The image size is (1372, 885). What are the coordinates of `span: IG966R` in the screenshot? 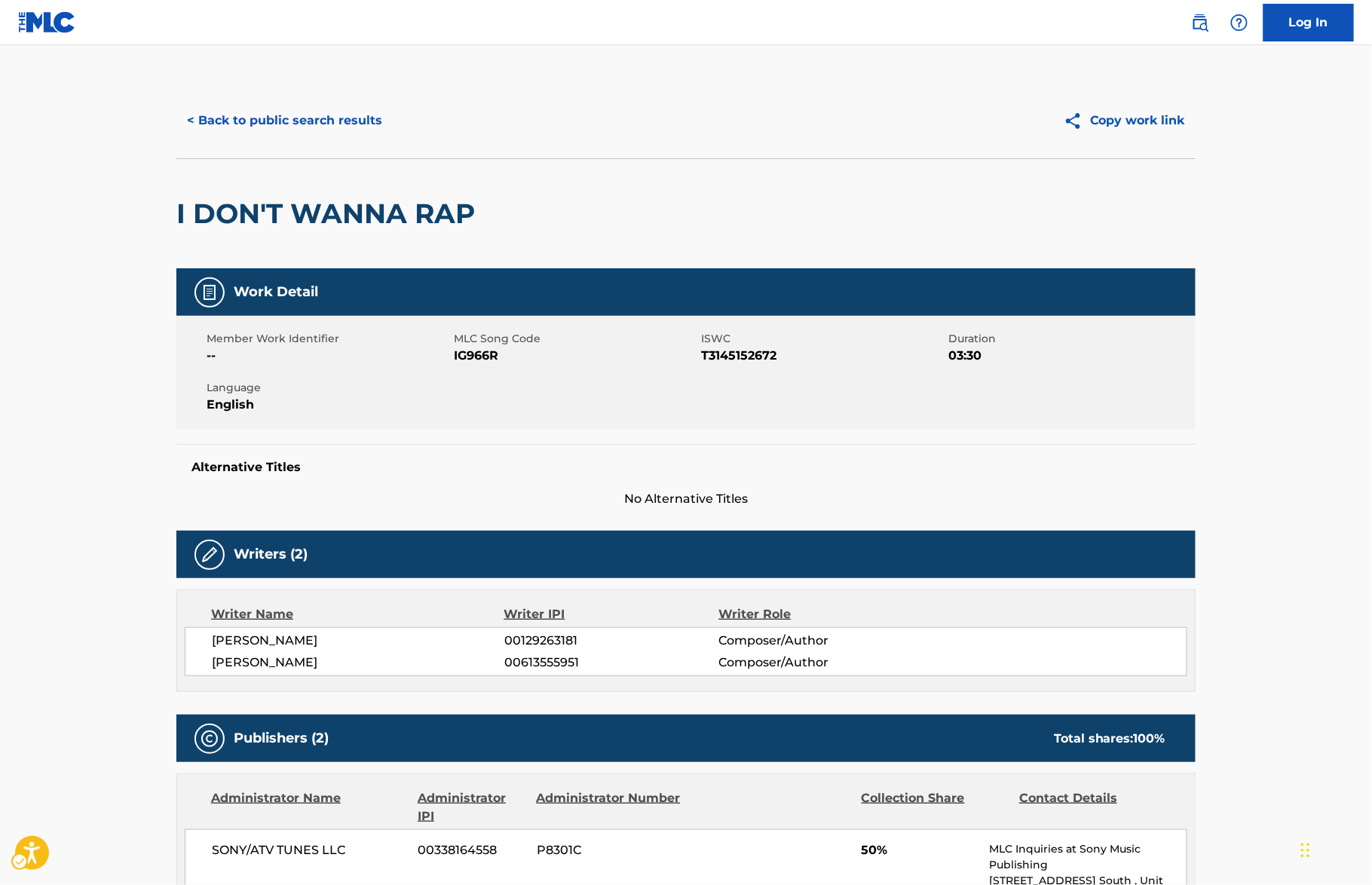 It's located at (575, 356).